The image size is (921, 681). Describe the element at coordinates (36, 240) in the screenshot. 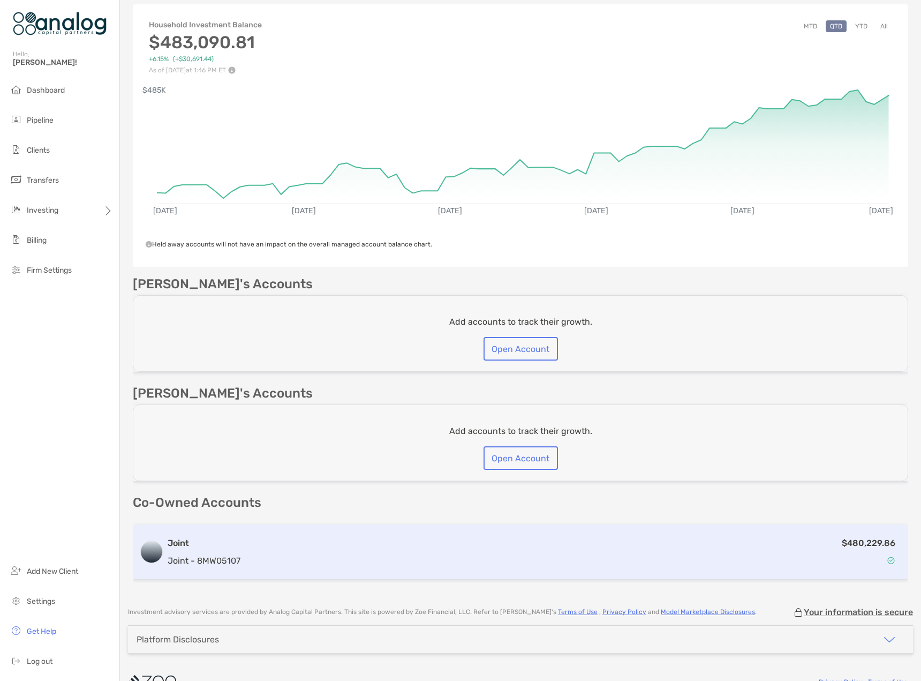

I see `span: Billing` at that location.